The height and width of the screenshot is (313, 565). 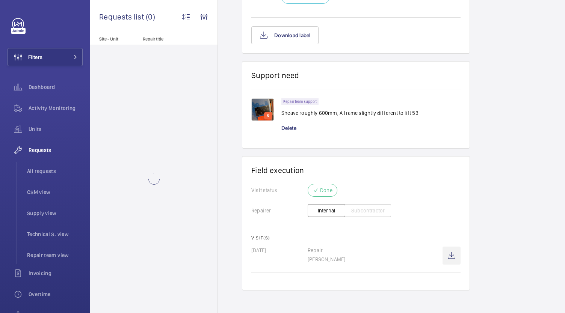 I want to click on span: Invoicing, so click(x=56, y=273).